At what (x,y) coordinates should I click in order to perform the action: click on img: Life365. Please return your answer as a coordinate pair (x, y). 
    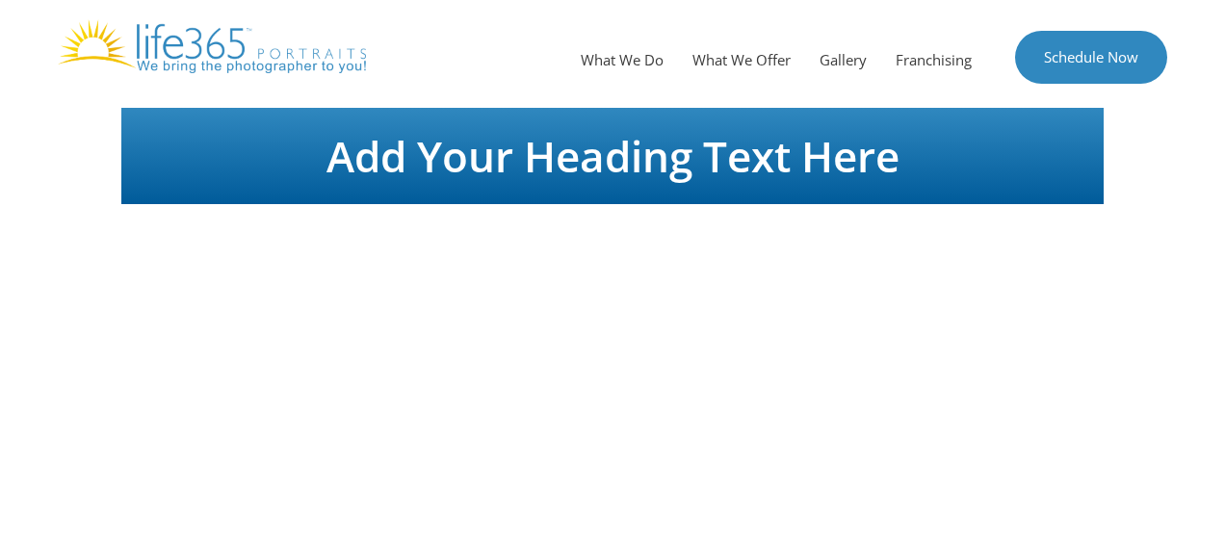
    Looking at the image, I should click on (212, 46).